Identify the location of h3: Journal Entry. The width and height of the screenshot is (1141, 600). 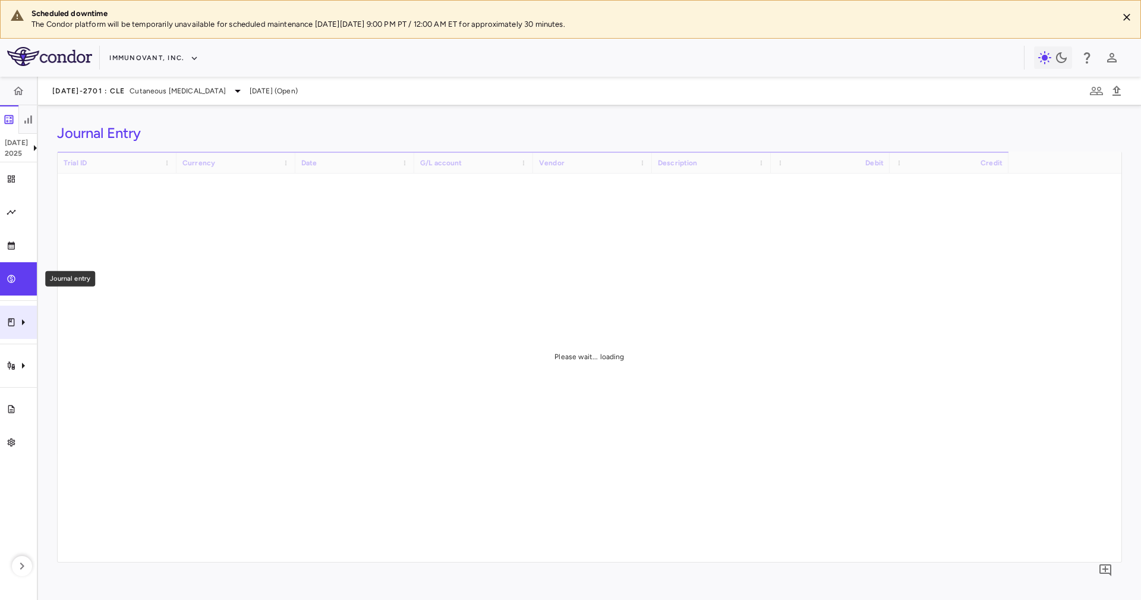
(99, 133).